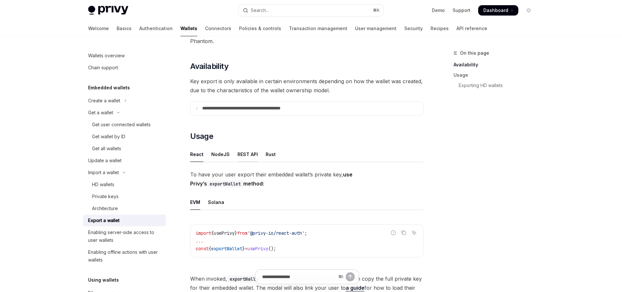 The height and width of the screenshot is (292, 622). Describe the element at coordinates (404, 233) in the screenshot. I see `button: Copy the contents from the code block` at that location.